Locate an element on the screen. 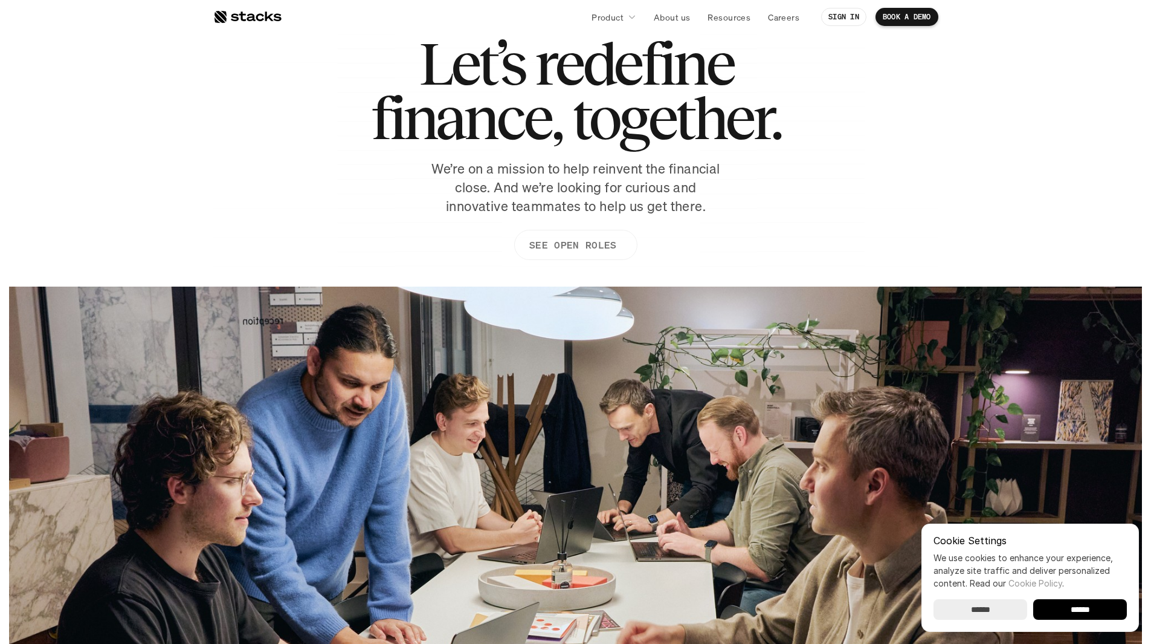 The height and width of the screenshot is (644, 1151). a: Careers is located at coordinates (784, 17).